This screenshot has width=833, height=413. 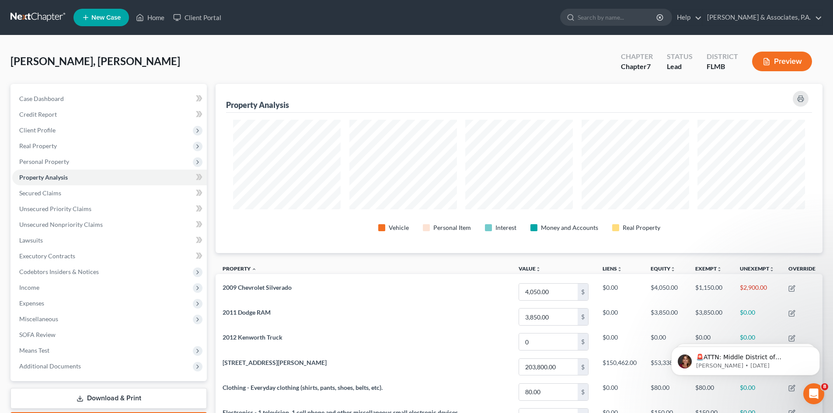 What do you see at coordinates (109, 225) in the screenshot?
I see `a: Unsecured Nonpriority Claims` at bounding box center [109, 225].